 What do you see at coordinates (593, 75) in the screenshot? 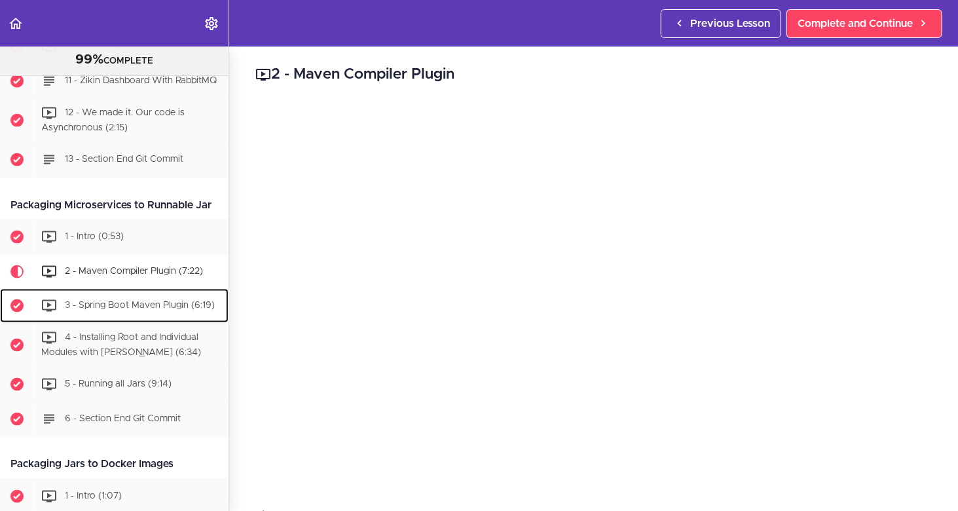
I see `h2: 2 - Maven Compiler Plugin` at bounding box center [593, 75].